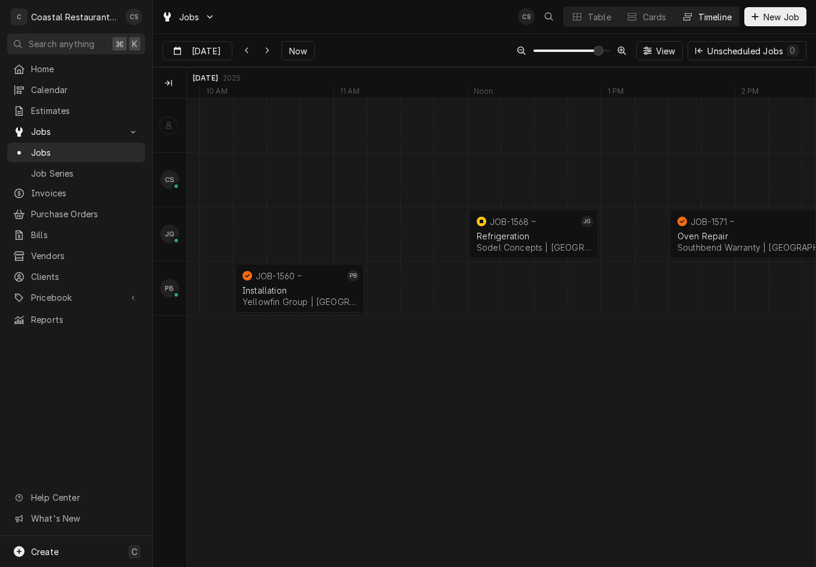 This screenshot has height=567, width=816. I want to click on span: What's New, so click(84, 518).